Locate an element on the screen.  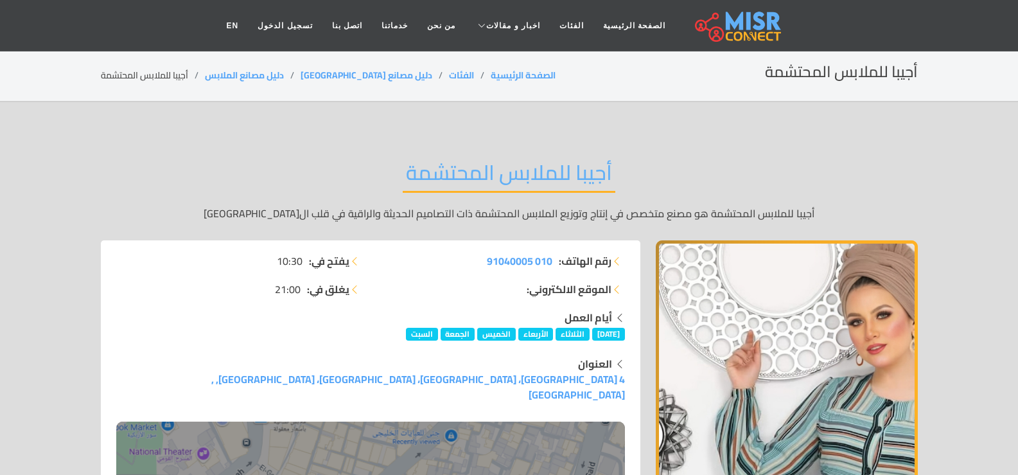
strong: يغلق في: is located at coordinates (328, 289).